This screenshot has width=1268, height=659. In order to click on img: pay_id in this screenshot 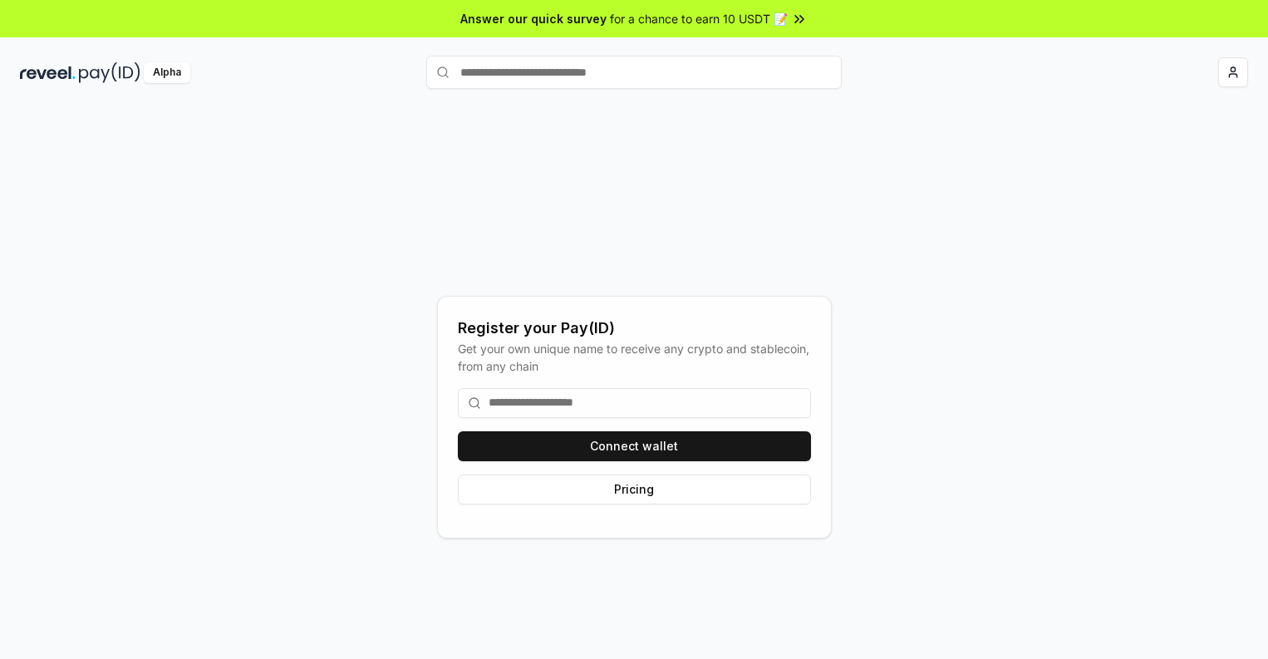, I will do `click(110, 72)`.